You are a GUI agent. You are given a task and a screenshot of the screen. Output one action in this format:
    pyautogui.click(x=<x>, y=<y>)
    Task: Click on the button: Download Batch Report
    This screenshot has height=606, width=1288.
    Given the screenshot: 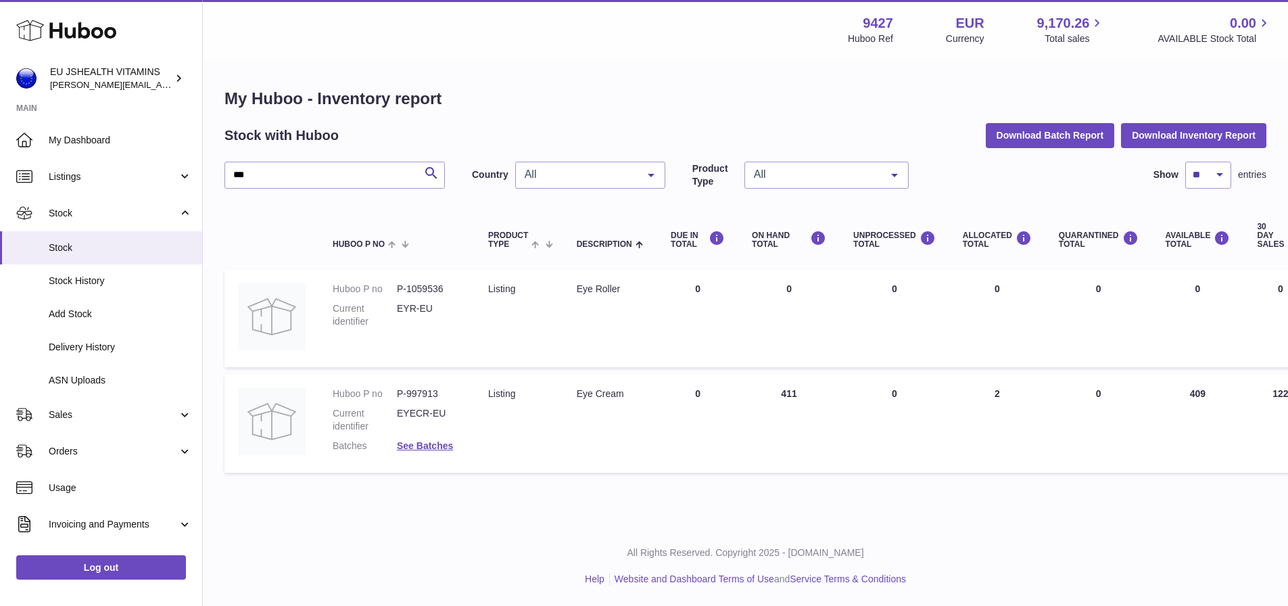 What is the action you would take?
    pyautogui.click(x=1050, y=135)
    